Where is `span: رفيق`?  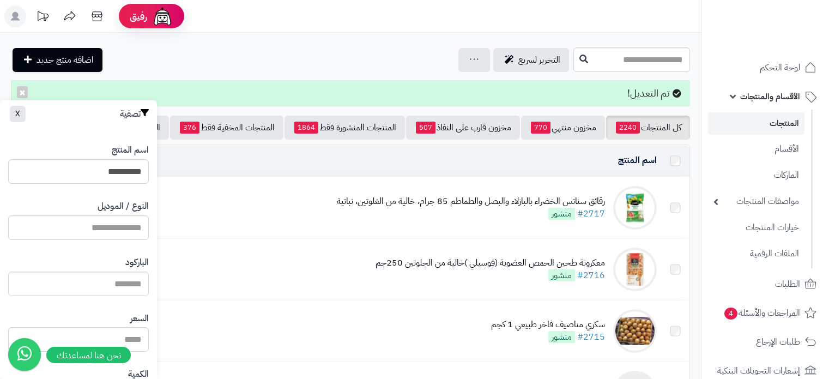
span: رفيق is located at coordinates (138, 16).